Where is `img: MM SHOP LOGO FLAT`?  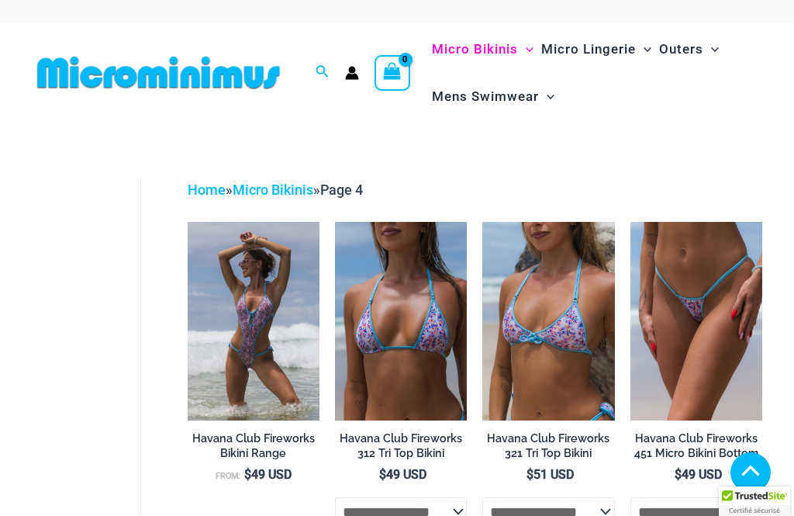 img: MM SHOP LOGO FLAT is located at coordinates (158, 72).